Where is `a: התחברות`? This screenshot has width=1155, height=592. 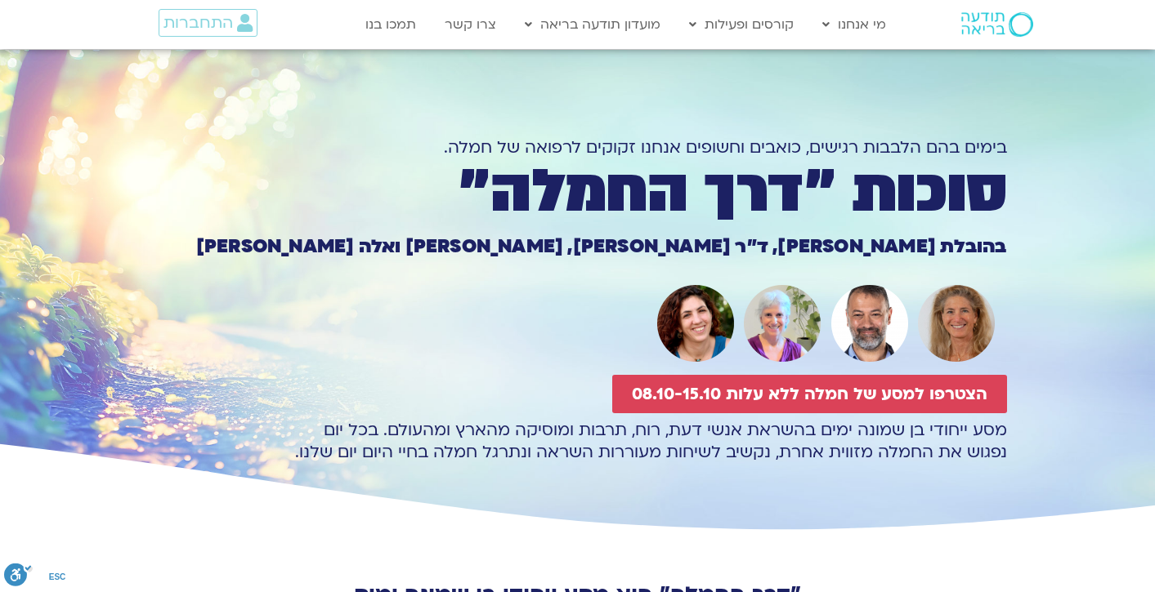 a: התחברות is located at coordinates (208, 23).